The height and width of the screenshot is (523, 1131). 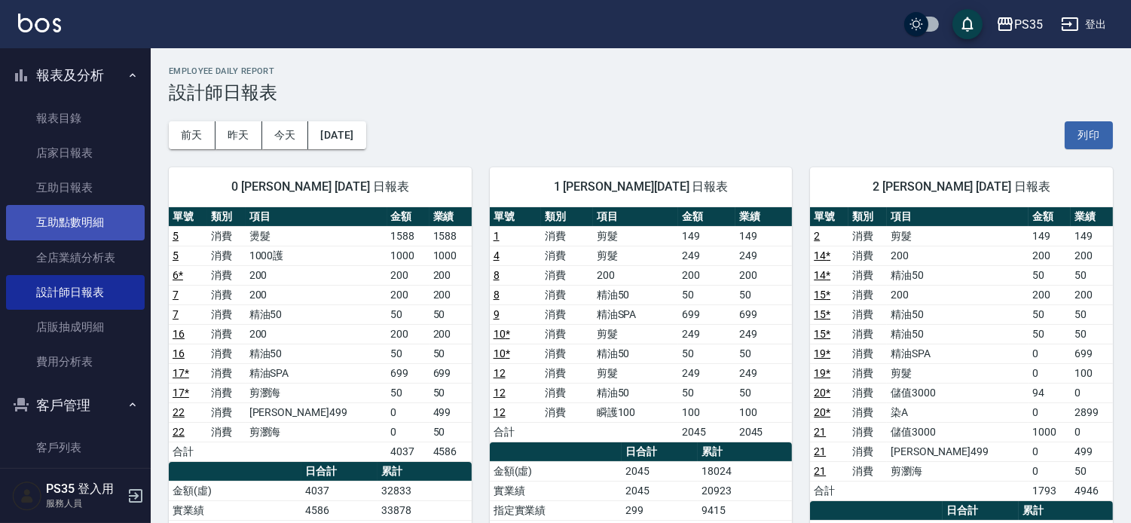 What do you see at coordinates (1092, 412) in the screenshot?
I see `td: 2899` at bounding box center [1092, 412].